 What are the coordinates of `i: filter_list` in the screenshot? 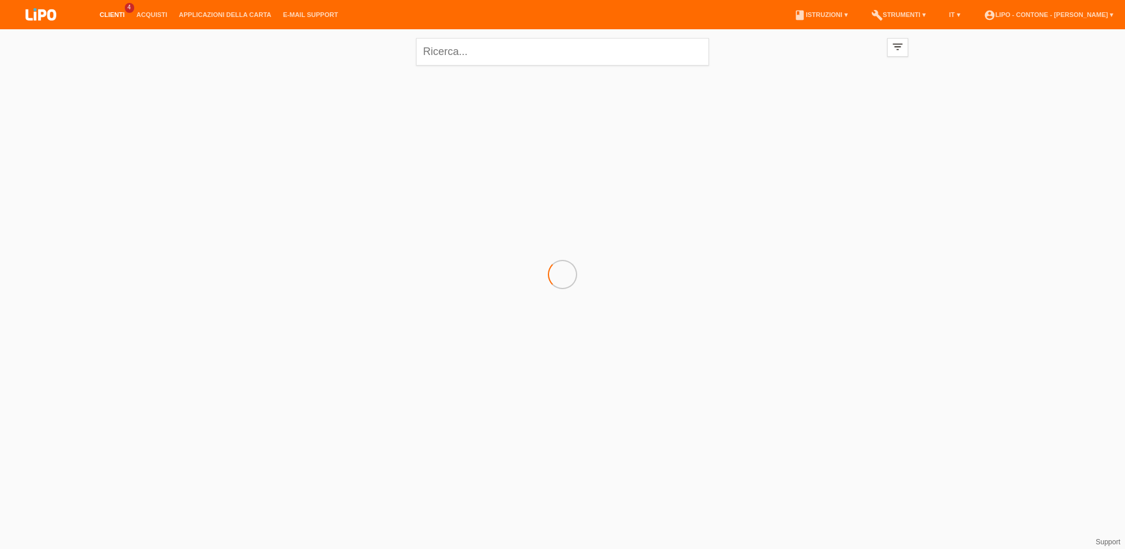 It's located at (897, 47).